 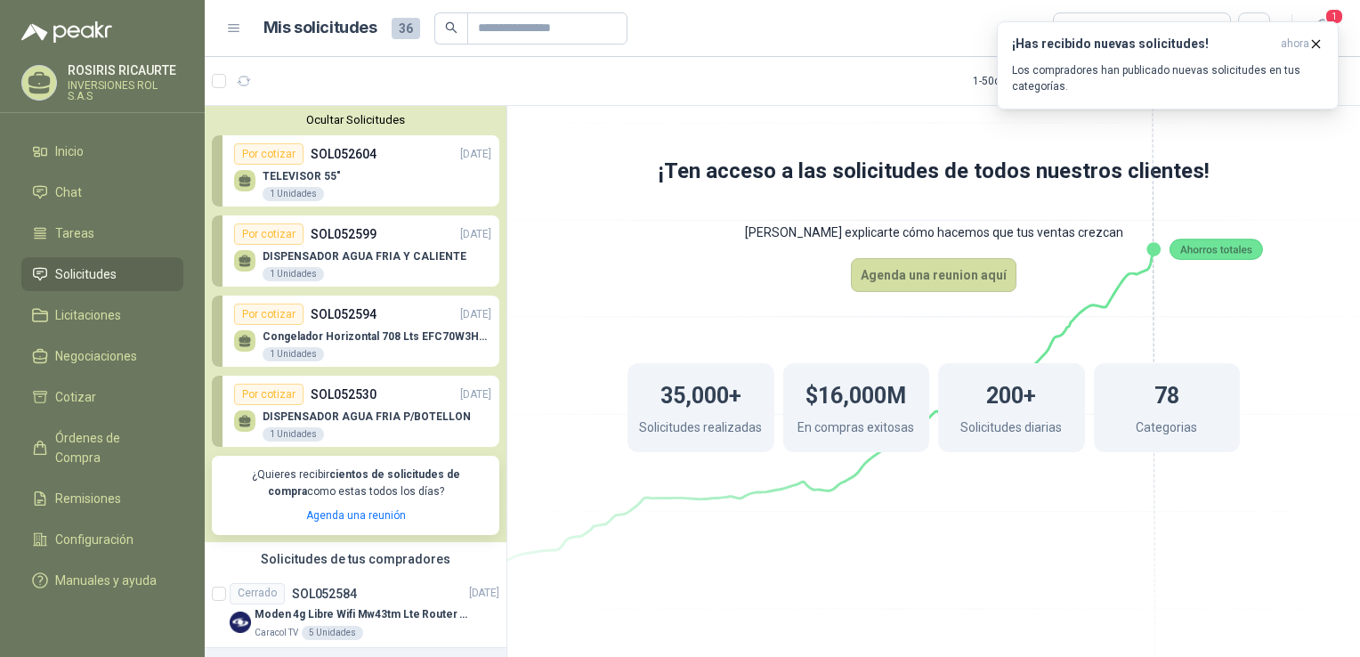 What do you see at coordinates (933, 275) in the screenshot?
I see `button: Agenda una reunion aquí` at bounding box center [933, 275].